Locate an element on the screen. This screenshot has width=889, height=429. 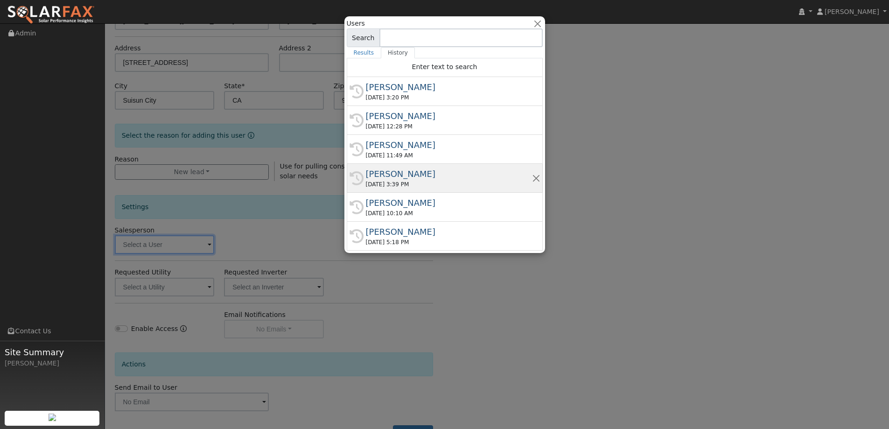
a: History is located at coordinates (397, 53).